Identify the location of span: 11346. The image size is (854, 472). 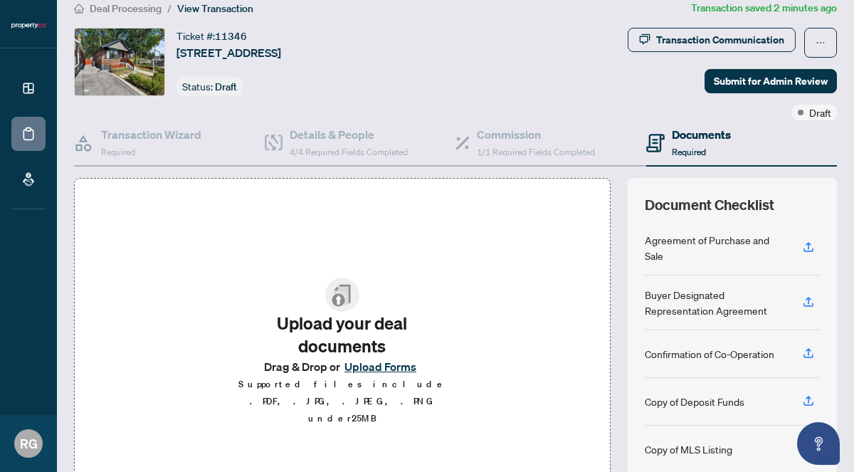
(231, 36).